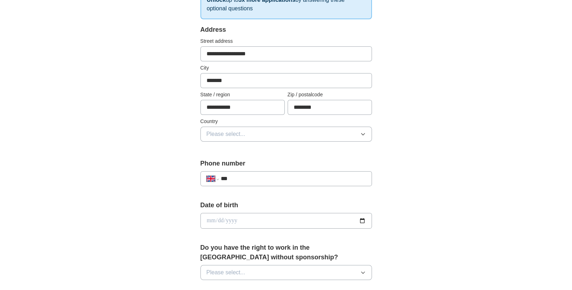 The image size is (572, 290). I want to click on label: Phone number, so click(286, 164).